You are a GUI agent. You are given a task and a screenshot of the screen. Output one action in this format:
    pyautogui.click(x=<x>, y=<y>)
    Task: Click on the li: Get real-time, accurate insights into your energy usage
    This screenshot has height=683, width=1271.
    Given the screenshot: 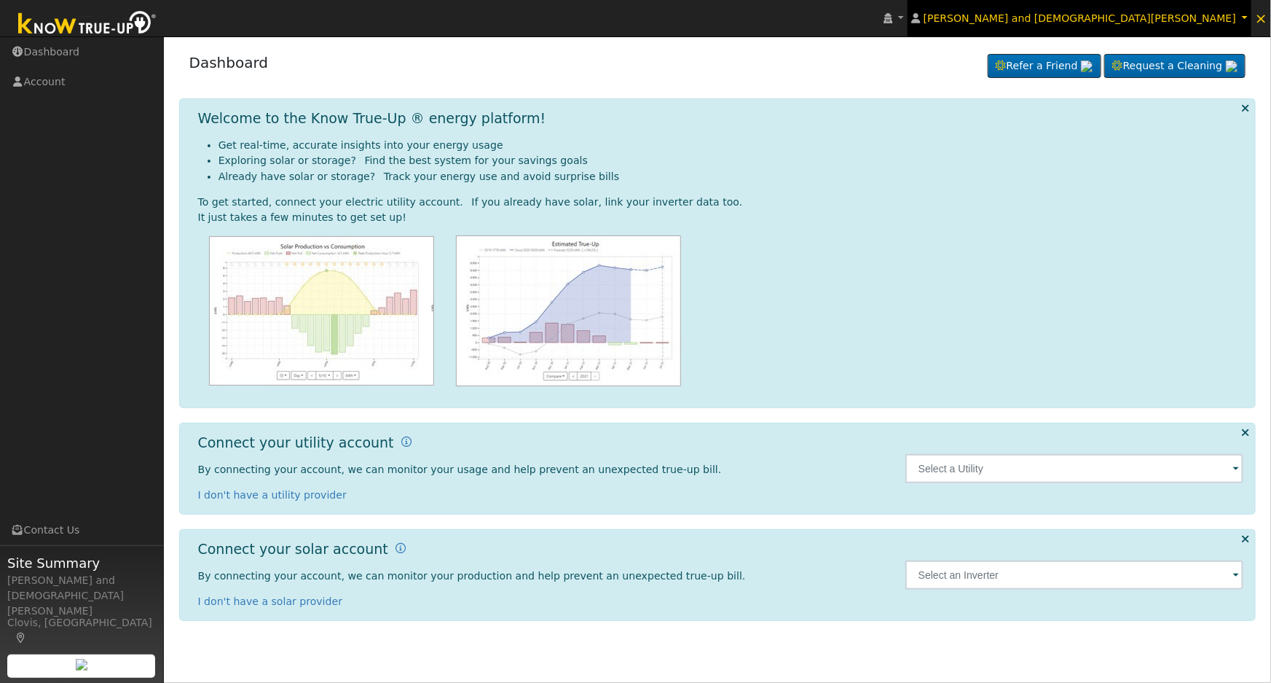 What is the action you would take?
    pyautogui.click(x=731, y=145)
    